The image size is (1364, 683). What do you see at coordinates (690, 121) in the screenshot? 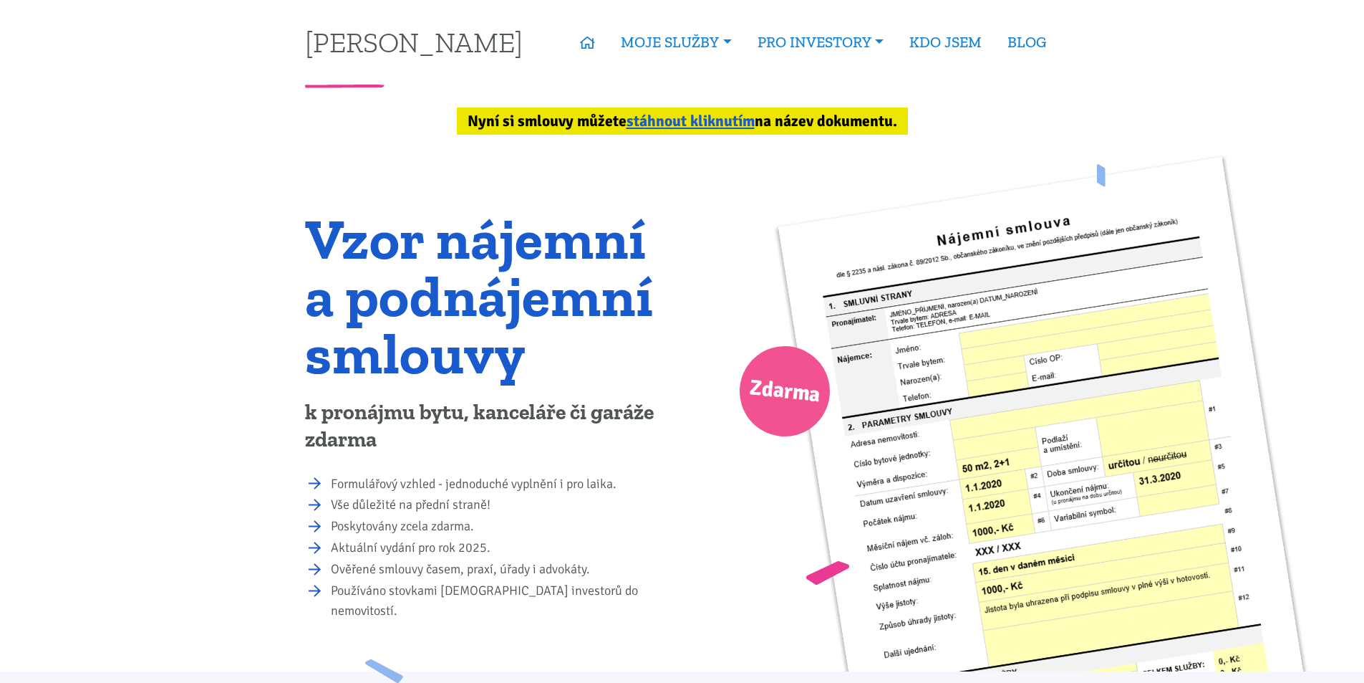
I see `a: stáhnout kliknutím` at bounding box center [690, 121].